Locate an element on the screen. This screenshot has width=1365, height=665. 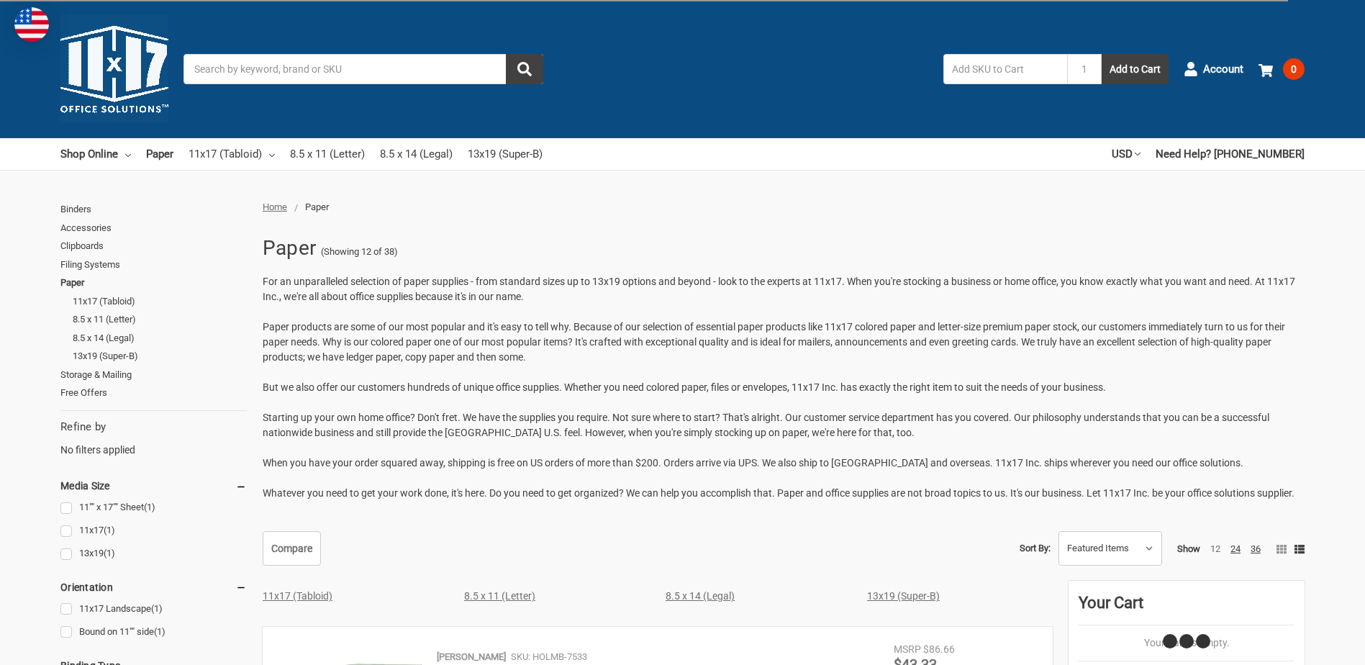
a: 11"" x 17"" Sheet is located at coordinates (153, 507).